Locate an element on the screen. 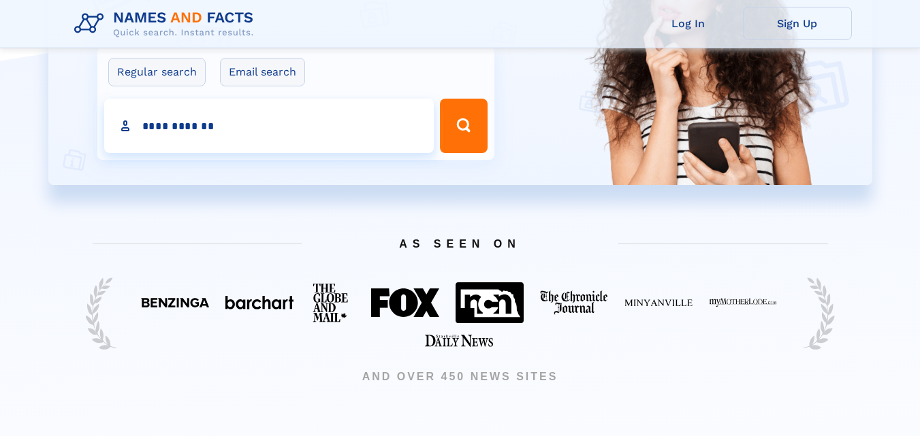 The width and height of the screenshot is (920, 436). img: Featured on Benzinga is located at coordinates (175, 303).